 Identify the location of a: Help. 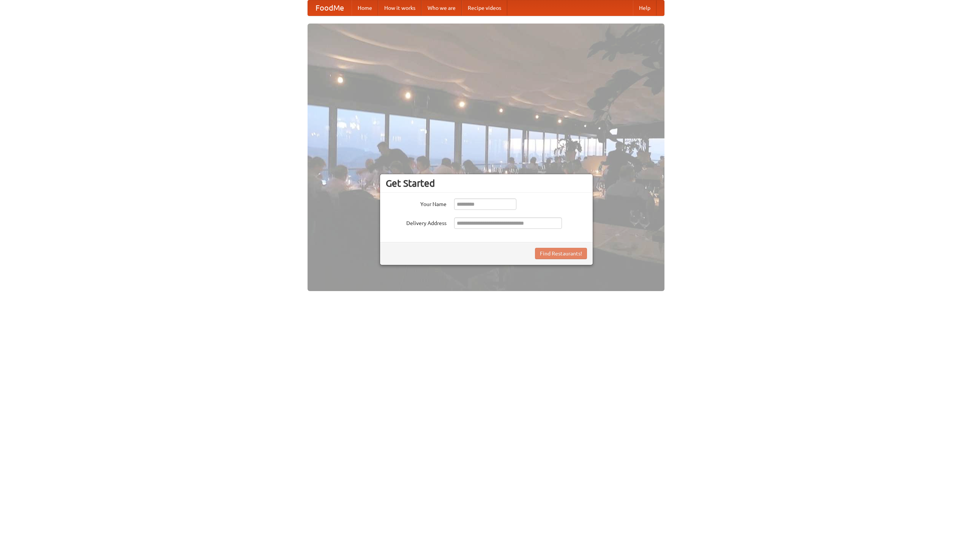
(644, 8).